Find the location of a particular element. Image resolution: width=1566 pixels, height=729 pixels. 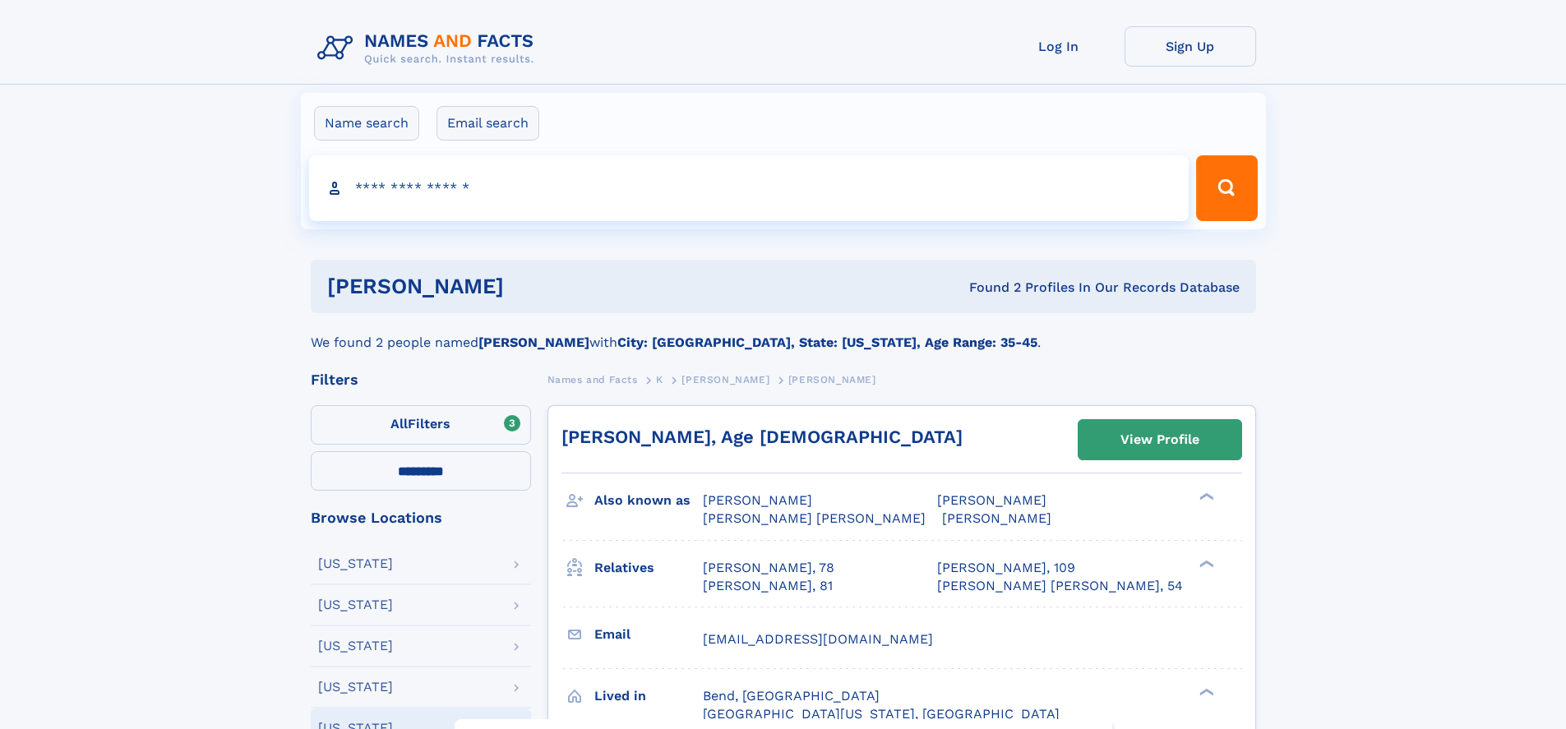

div: Filters is located at coordinates (421, 380).